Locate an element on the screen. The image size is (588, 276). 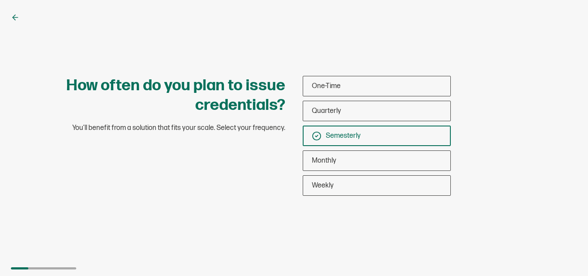
span: Semesterly is located at coordinates (343, 135).